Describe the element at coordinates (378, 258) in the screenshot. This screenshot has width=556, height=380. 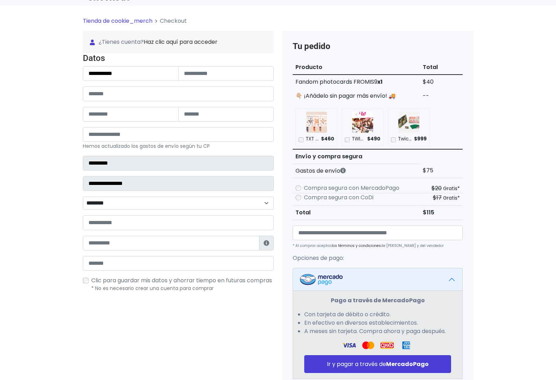
I see `p: Opciones de pago:` at that location.